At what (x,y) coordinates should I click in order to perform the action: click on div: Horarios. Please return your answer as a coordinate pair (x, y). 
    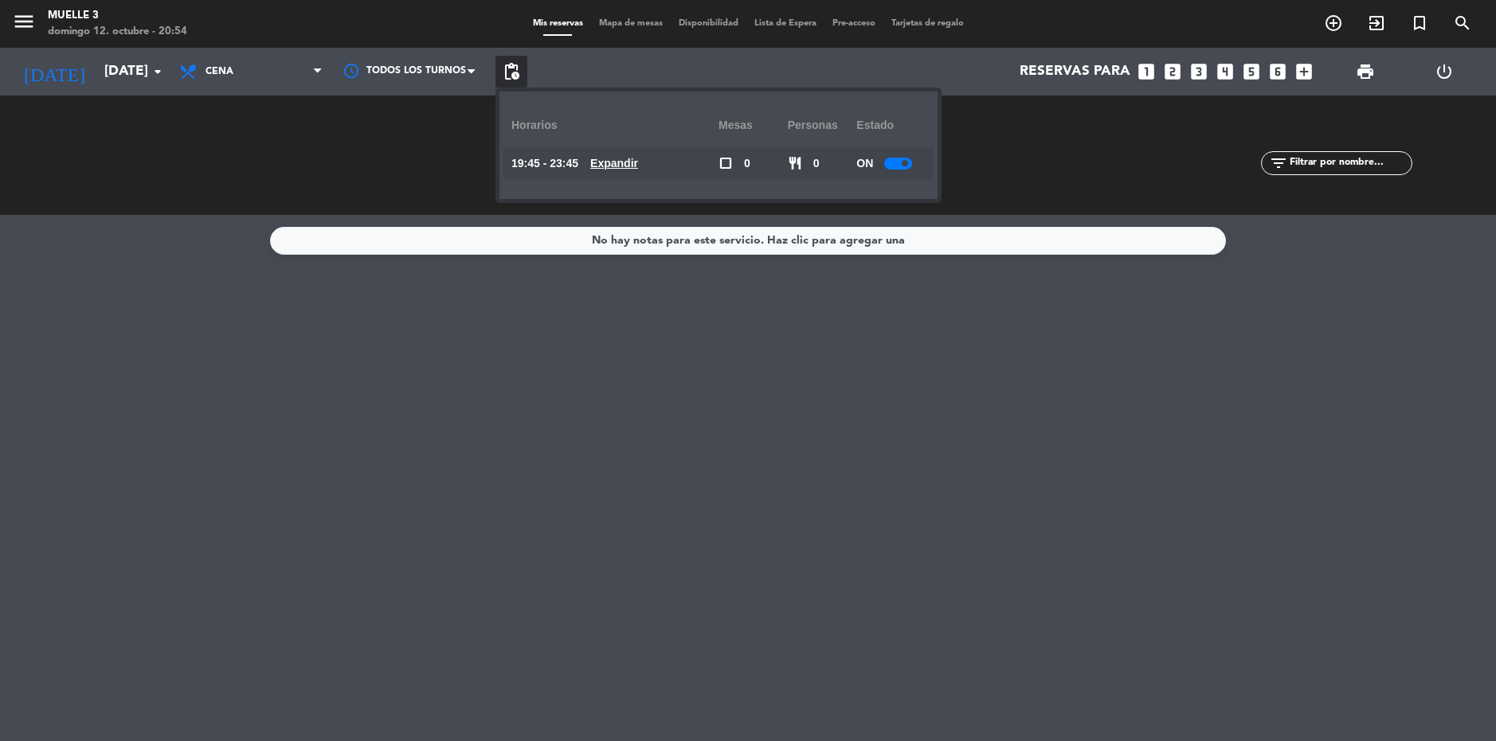
    Looking at the image, I should click on (615, 125).